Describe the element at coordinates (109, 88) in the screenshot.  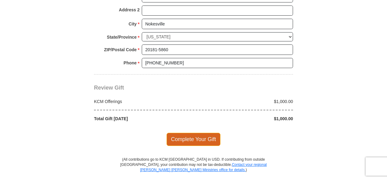
I see `span: Review Gift` at that location.